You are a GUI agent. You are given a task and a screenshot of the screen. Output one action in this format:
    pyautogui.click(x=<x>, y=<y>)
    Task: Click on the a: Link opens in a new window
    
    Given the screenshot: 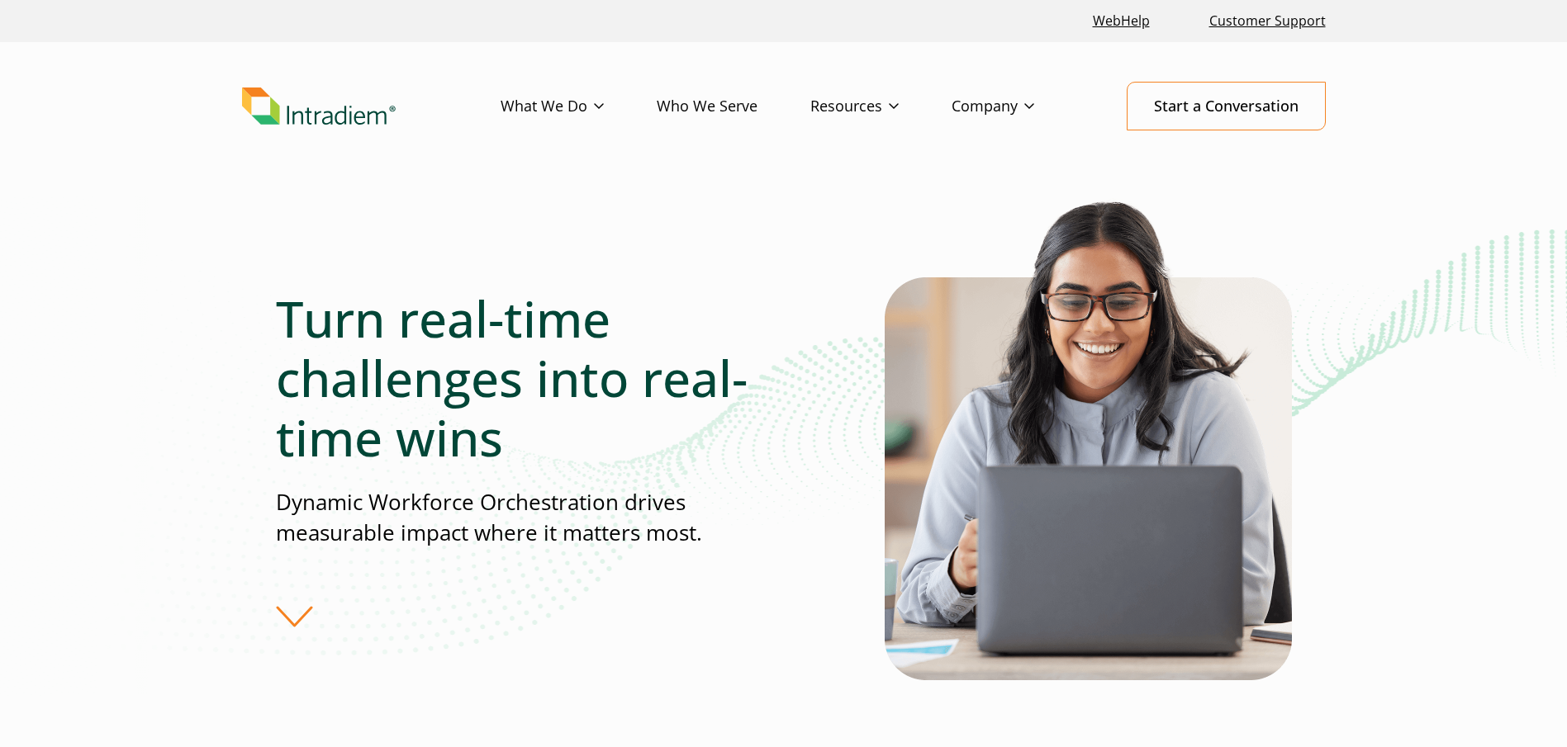 What is the action you would take?
    pyautogui.click(x=1121, y=21)
    